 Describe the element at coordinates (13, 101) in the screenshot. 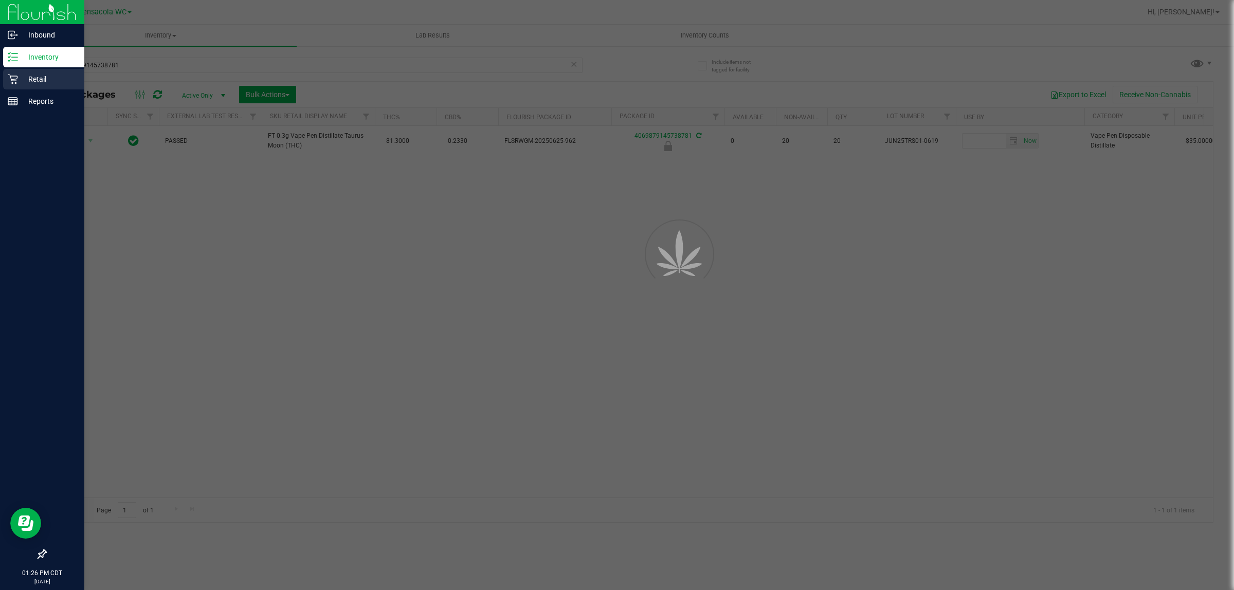

I see `inline-svg: Reports` at that location.